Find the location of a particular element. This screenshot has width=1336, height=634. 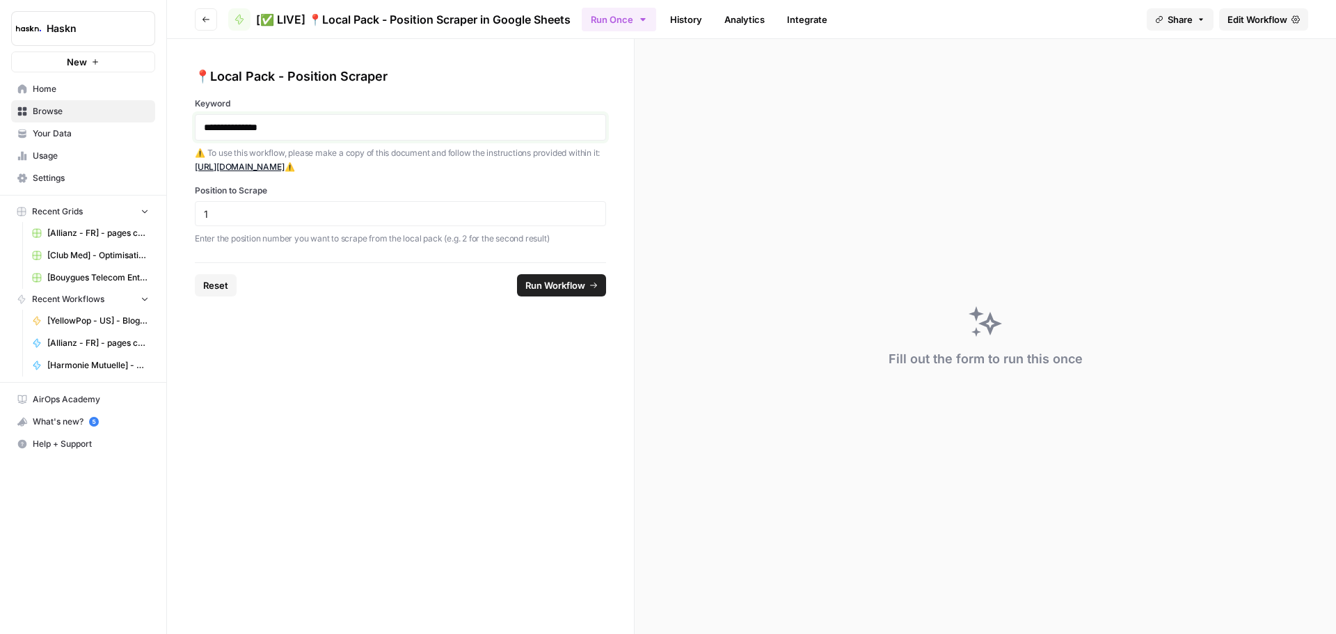

span: Haskn is located at coordinates (88, 29).